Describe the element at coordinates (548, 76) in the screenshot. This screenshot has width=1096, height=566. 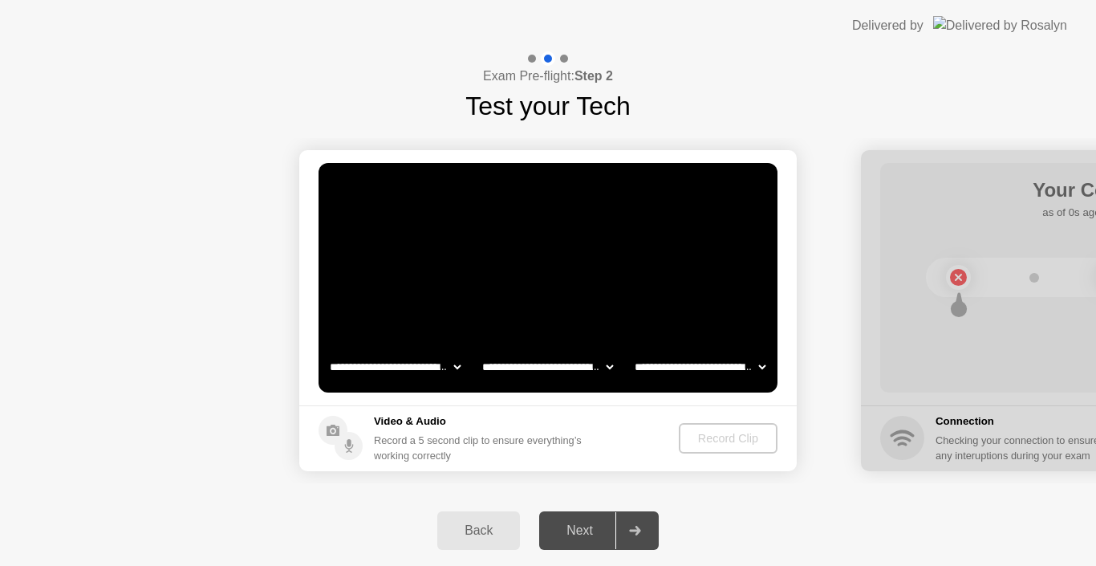
I see `h4: Exam Pre-flight:` at that location.